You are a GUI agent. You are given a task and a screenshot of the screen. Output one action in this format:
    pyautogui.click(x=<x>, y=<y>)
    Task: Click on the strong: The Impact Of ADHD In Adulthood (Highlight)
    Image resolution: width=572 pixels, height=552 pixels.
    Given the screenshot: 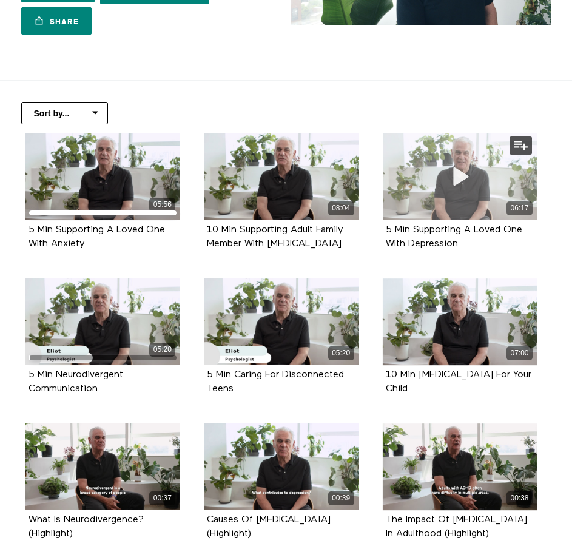 What is the action you would take?
    pyautogui.click(x=456, y=526)
    